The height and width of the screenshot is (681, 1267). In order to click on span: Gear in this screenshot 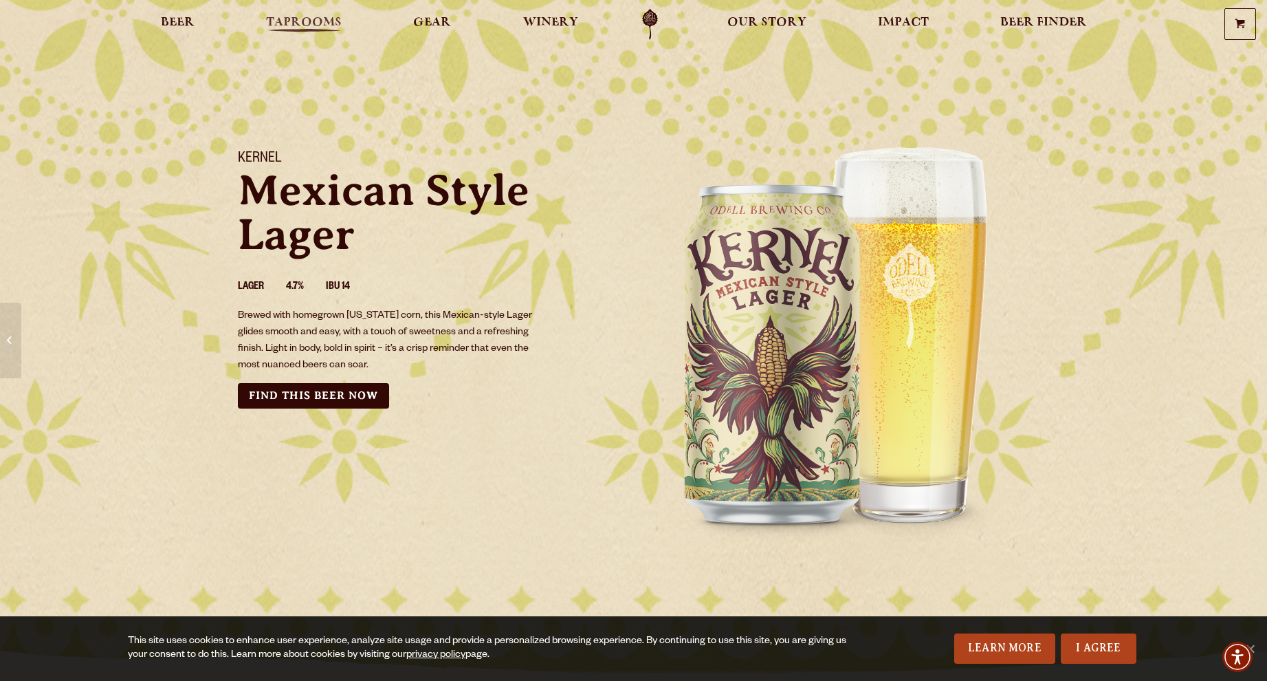, I will do `click(432, 23)`.